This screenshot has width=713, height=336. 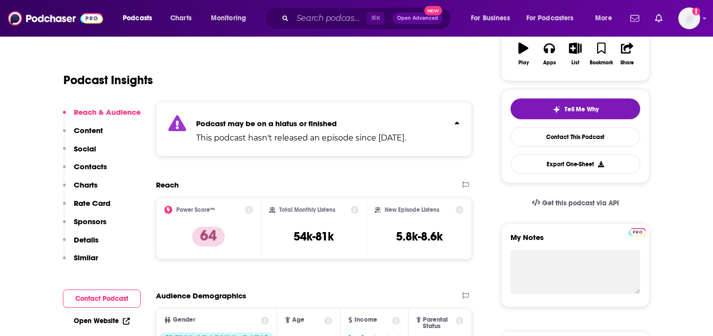 I want to click on span: Get this podcast via API, so click(x=580, y=203).